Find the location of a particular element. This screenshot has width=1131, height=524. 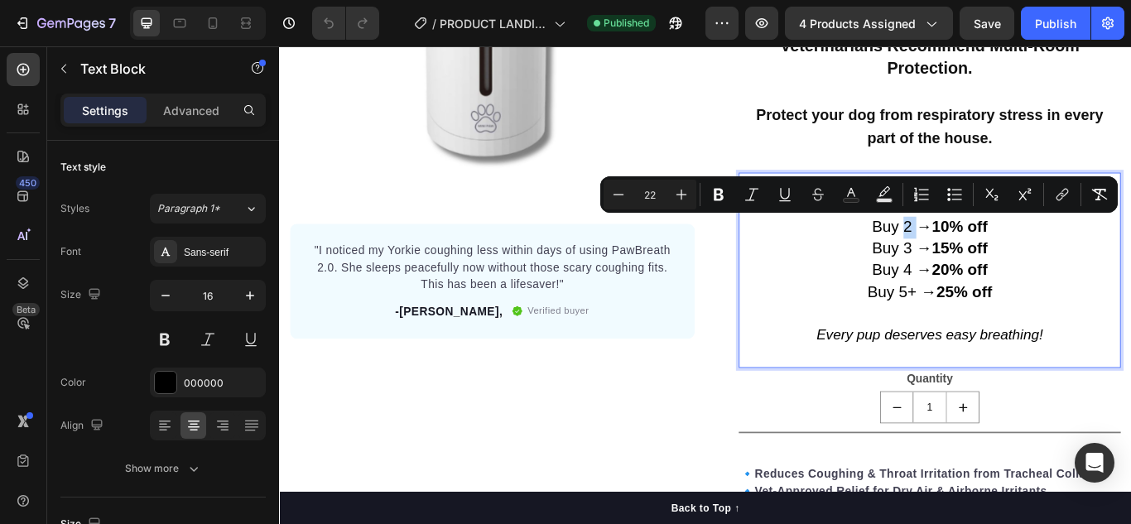

div: 450 is located at coordinates (27, 183).